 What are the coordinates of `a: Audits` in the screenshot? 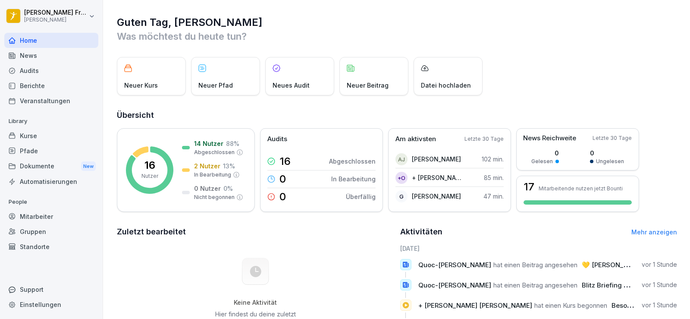 It's located at (51, 70).